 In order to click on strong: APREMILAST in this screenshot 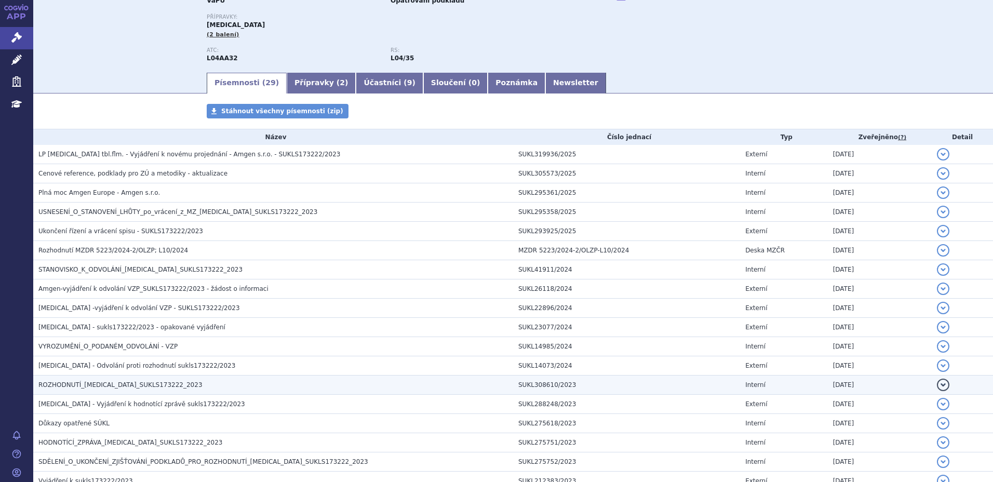, I will do `click(222, 58)`.